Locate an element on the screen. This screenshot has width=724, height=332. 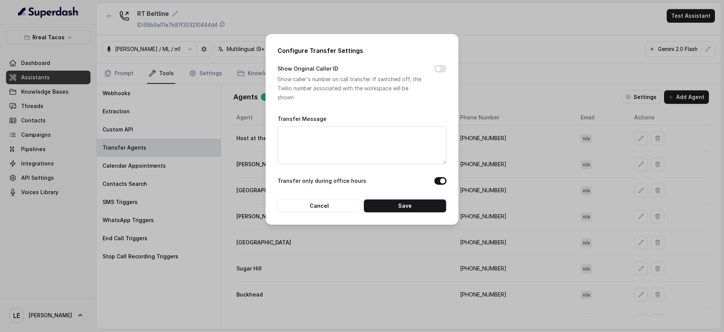
label: Show Original Caller ID is located at coordinates (308, 69).